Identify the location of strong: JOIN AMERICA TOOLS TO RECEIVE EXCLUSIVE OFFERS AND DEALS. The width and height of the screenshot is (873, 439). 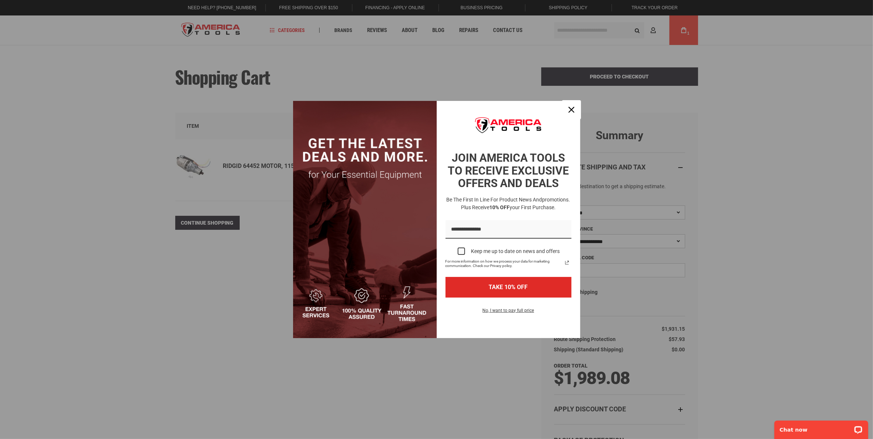
(508, 171).